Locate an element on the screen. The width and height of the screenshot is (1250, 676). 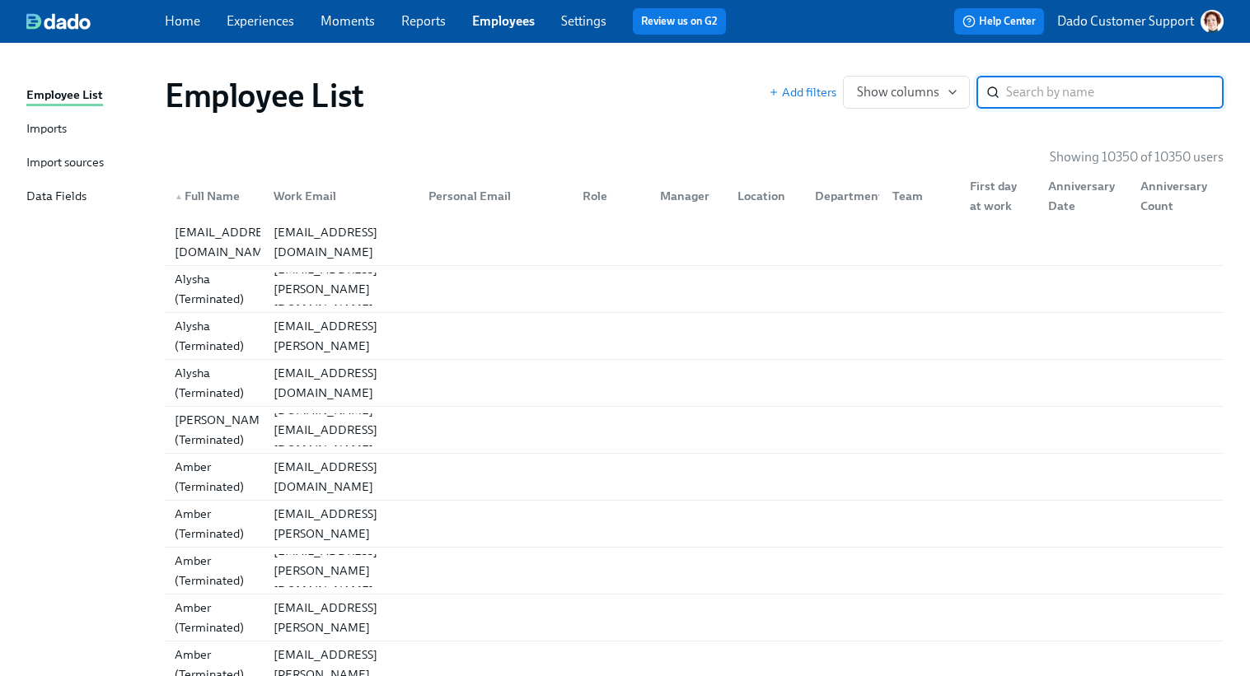
div: Data Fields is located at coordinates (56, 197).